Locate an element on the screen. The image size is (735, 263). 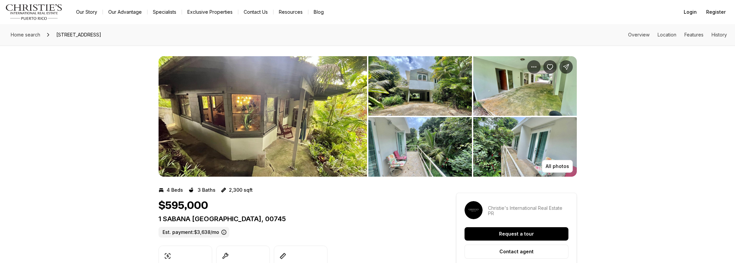
a: Skip to: Features is located at coordinates (693, 35).